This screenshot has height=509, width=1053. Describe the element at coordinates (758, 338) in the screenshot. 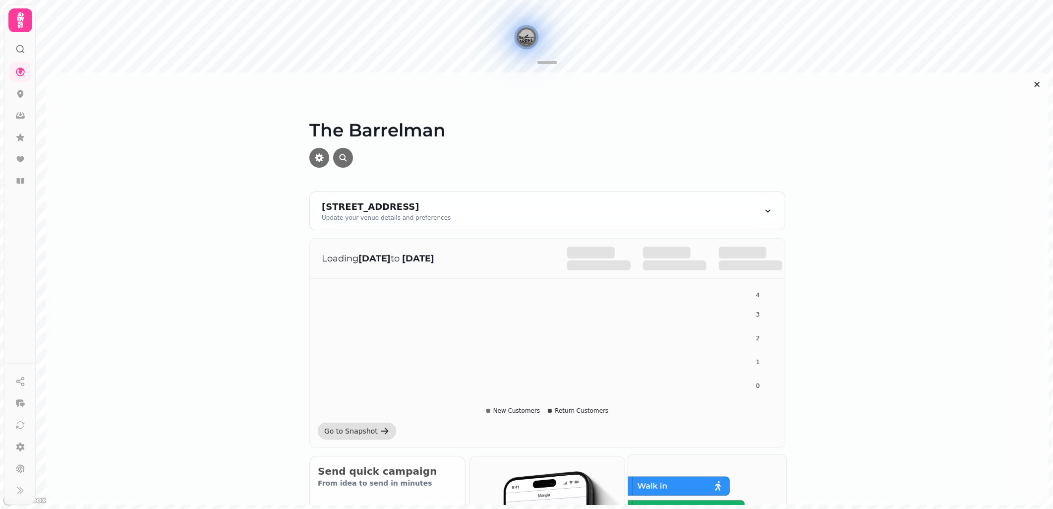

I see `tspan: 2` at that location.